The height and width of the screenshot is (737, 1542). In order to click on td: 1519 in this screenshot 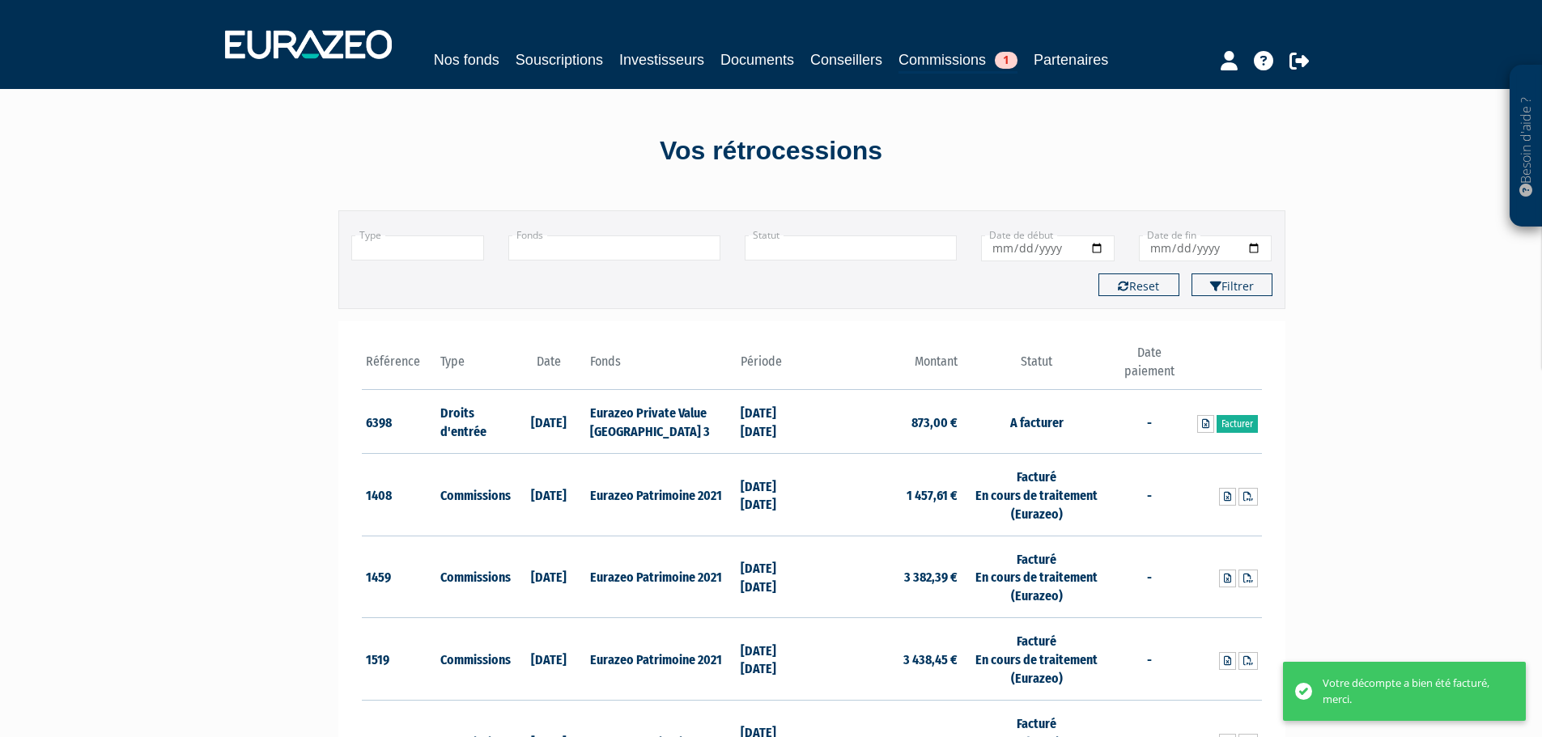, I will do `click(399, 660)`.